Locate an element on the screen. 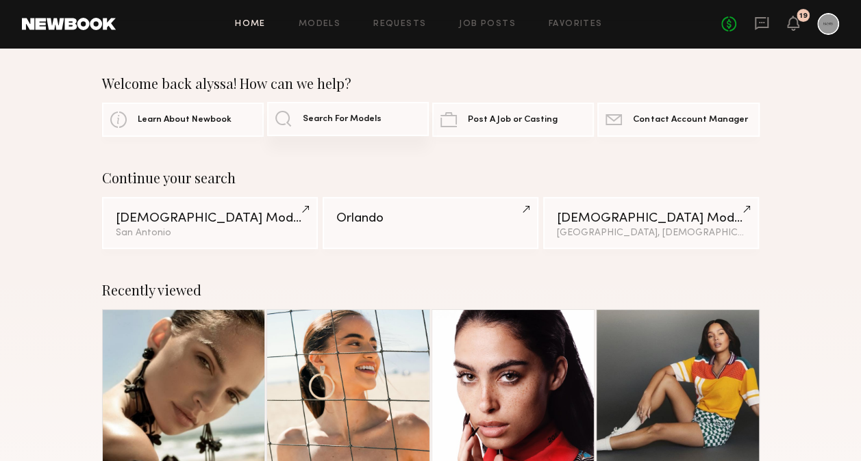 The image size is (861, 461). a: Favorites is located at coordinates (575, 24).